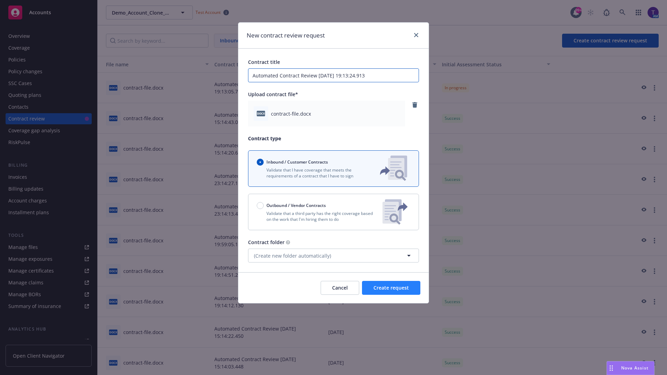 Image resolution: width=667 pixels, height=375 pixels. Describe the element at coordinates (285, 35) in the screenshot. I see `h1: New contract review request` at that location.